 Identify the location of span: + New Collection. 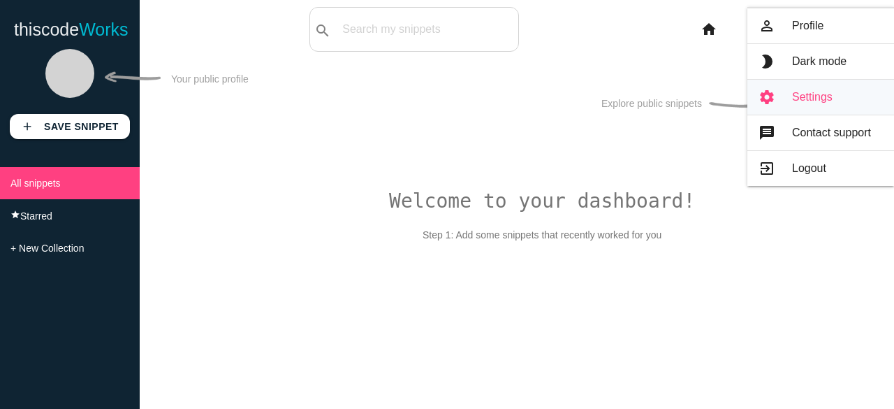
(47, 248).